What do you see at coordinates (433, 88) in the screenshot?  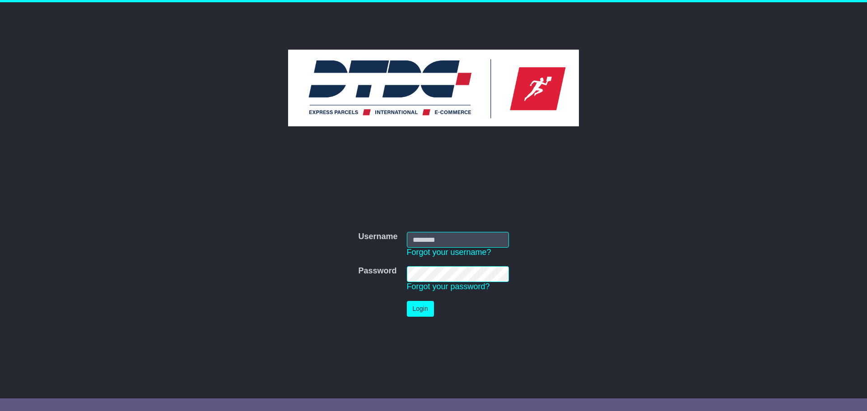 I see `img: DTDC Australia` at bounding box center [433, 88].